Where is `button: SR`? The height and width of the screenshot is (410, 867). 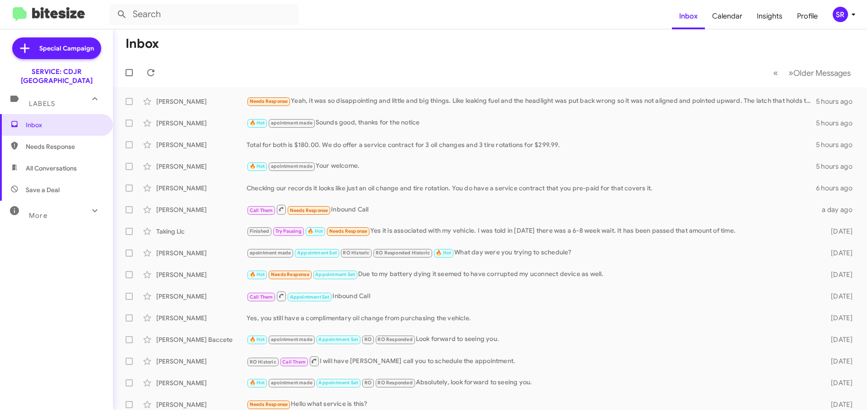 button: SR is located at coordinates (840, 14).